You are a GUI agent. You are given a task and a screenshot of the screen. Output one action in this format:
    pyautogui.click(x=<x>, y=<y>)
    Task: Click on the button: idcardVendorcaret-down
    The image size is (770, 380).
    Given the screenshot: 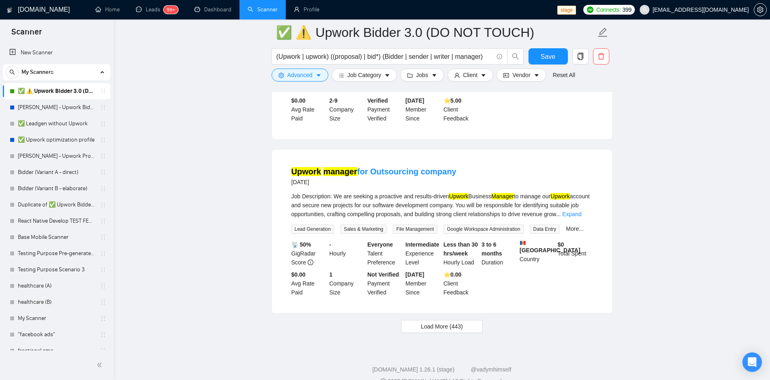 What is the action you would take?
    pyautogui.click(x=521, y=75)
    